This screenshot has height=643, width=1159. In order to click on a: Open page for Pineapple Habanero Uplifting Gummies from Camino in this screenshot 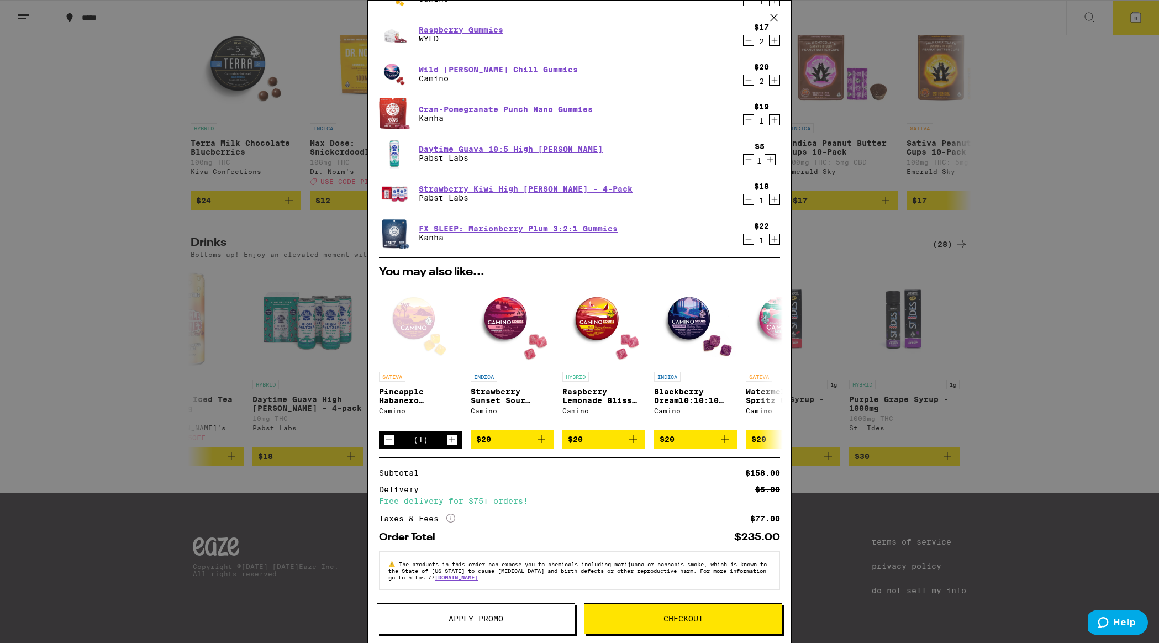, I will do `click(421, 357)`.